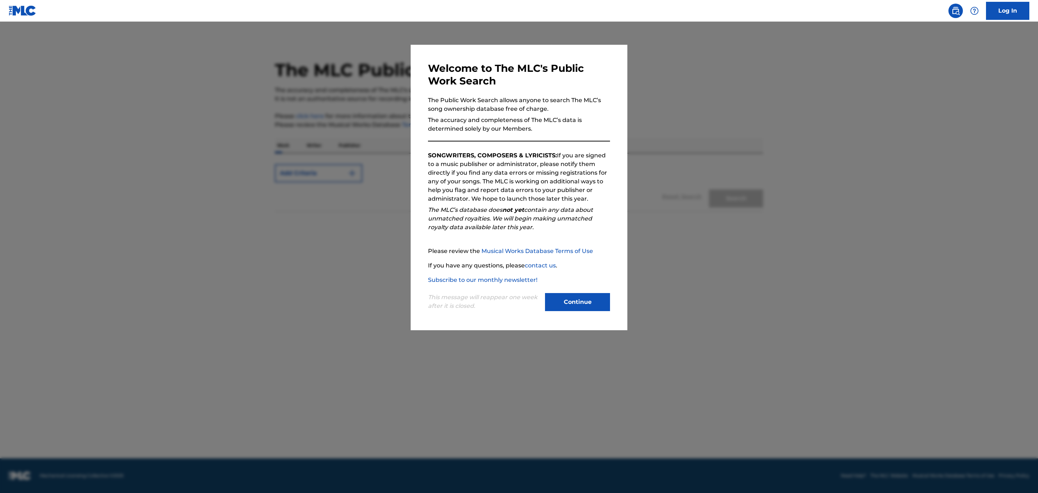 The image size is (1038, 493). What do you see at coordinates (492, 155) in the screenshot?
I see `strong: SONGWRITERS, COMPOSERS & LYRICISTS:` at bounding box center [492, 155].